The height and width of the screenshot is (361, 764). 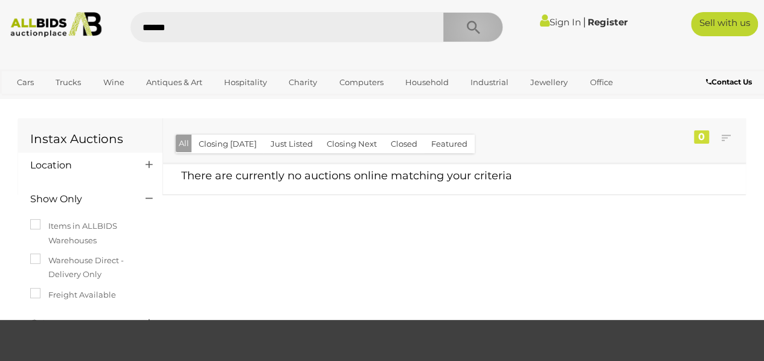 I want to click on button: Closed, so click(x=404, y=144).